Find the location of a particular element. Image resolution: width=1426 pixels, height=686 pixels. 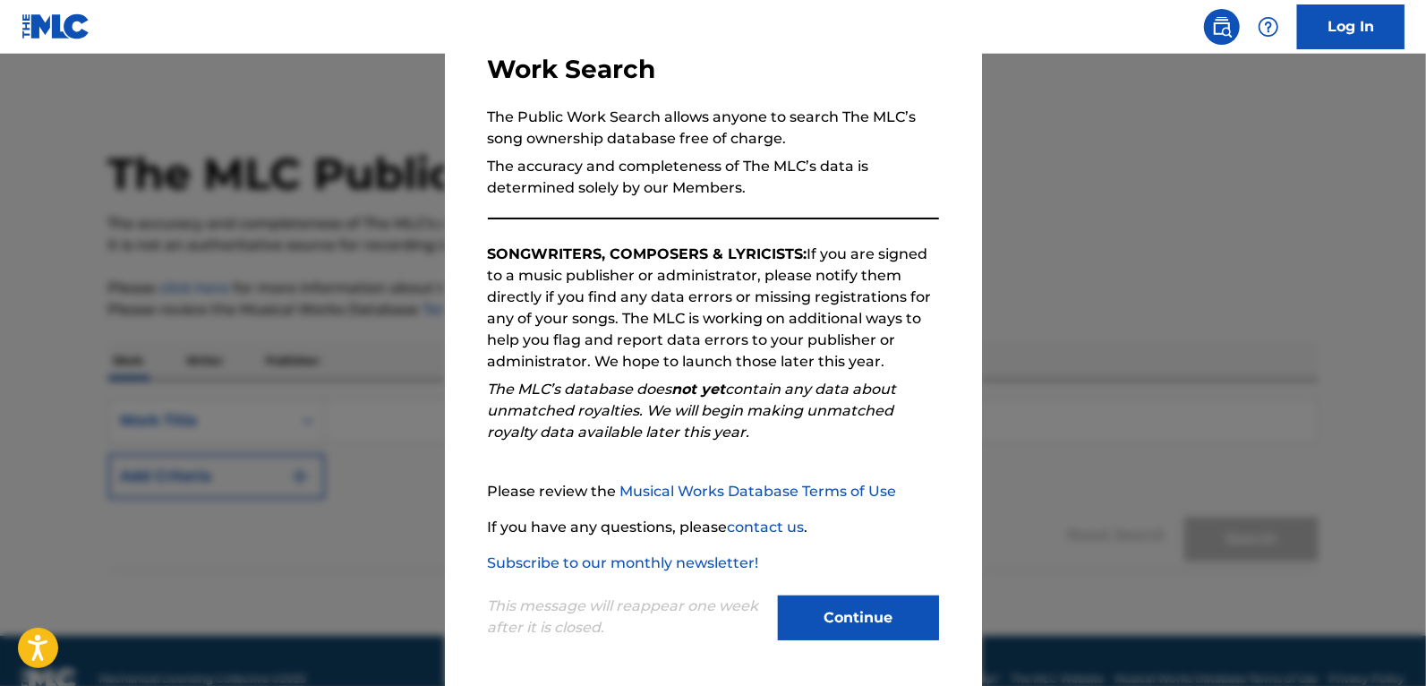

p: If you have any questions, please . is located at coordinates (713, 527).